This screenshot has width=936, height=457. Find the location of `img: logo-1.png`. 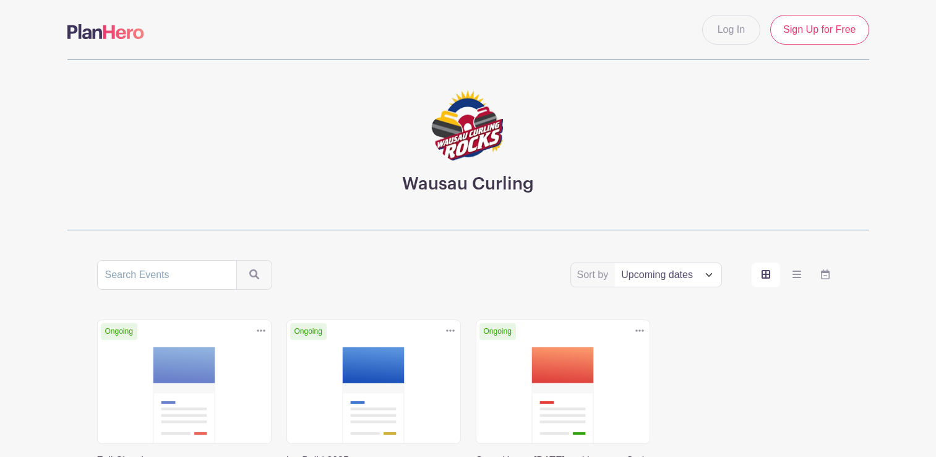

img: logo-1.png is located at coordinates (468, 127).